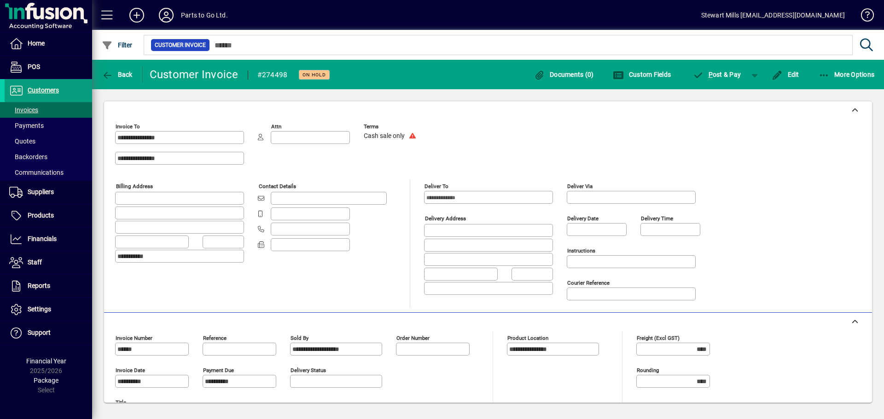 The height and width of the screenshot is (419, 884). I want to click on a: Communications, so click(48, 173).